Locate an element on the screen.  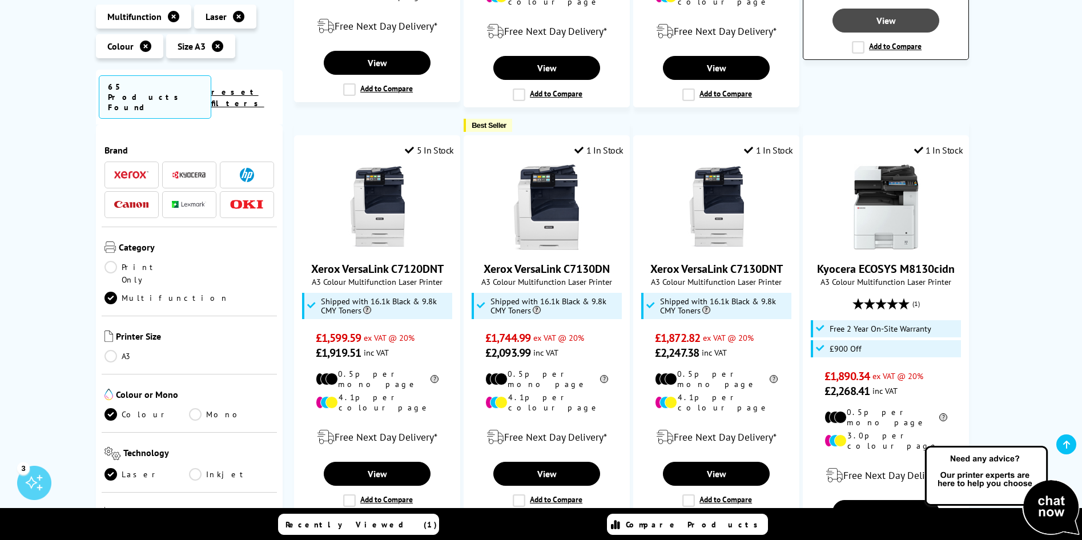
img: Xerox VersaLink C7130DN is located at coordinates (547, 207).